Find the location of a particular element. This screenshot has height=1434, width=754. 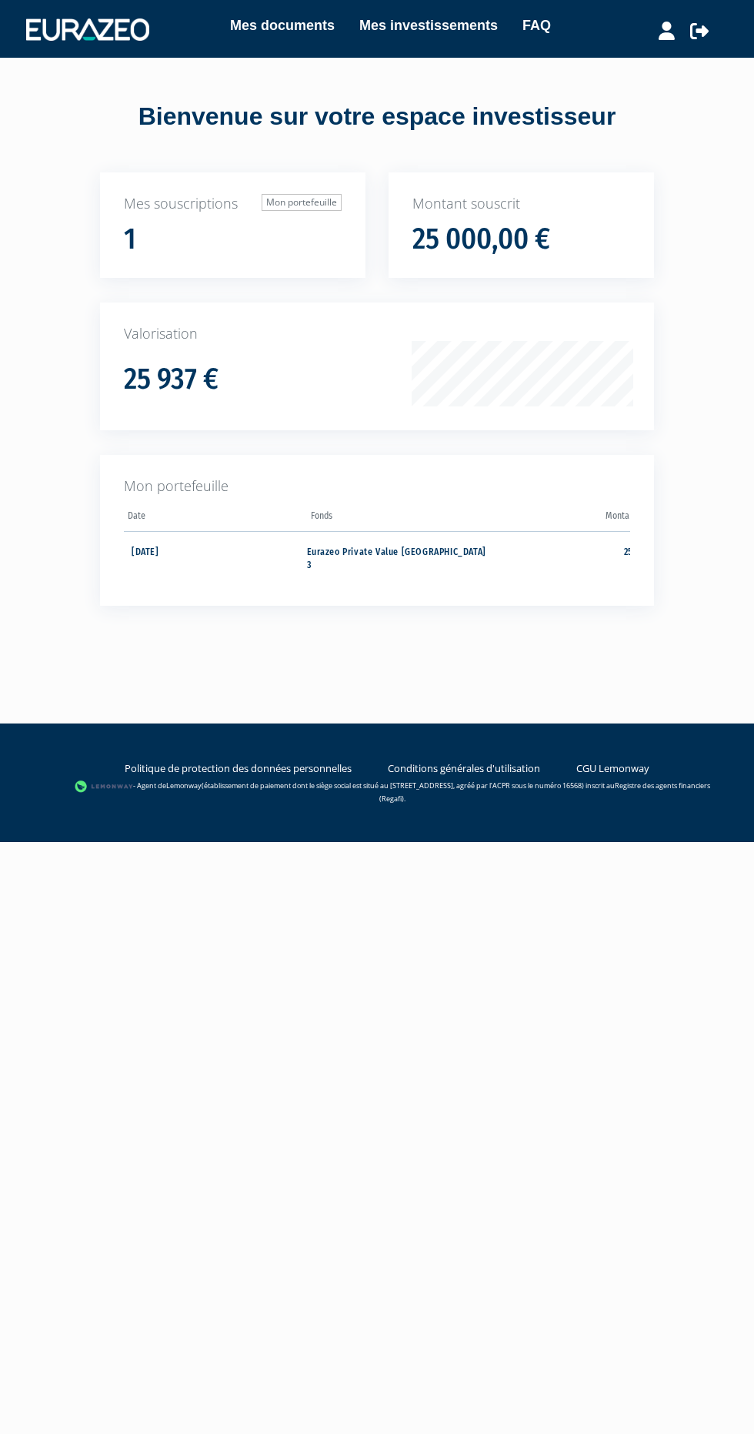

th: Date is located at coordinates (215, 519).